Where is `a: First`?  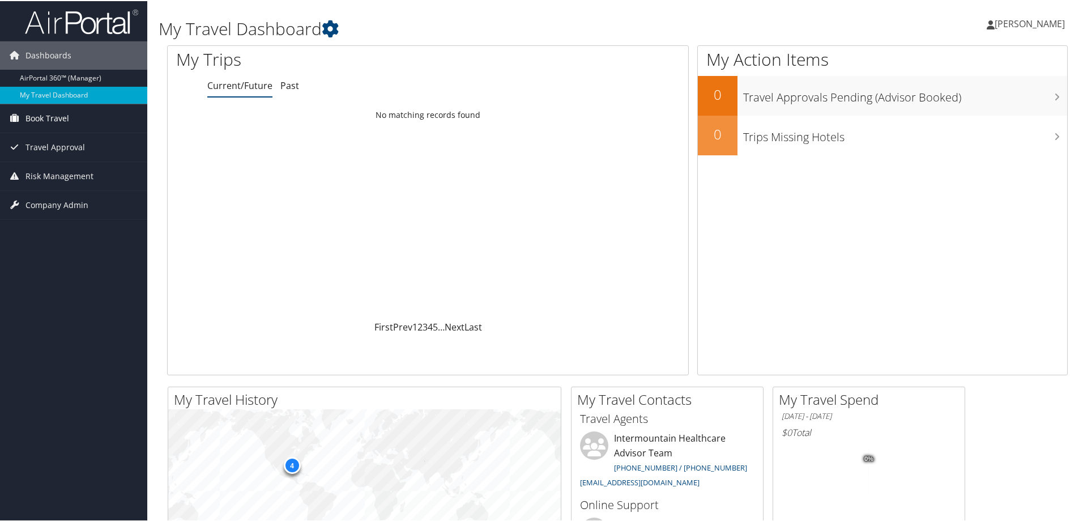
a: First is located at coordinates (384, 326).